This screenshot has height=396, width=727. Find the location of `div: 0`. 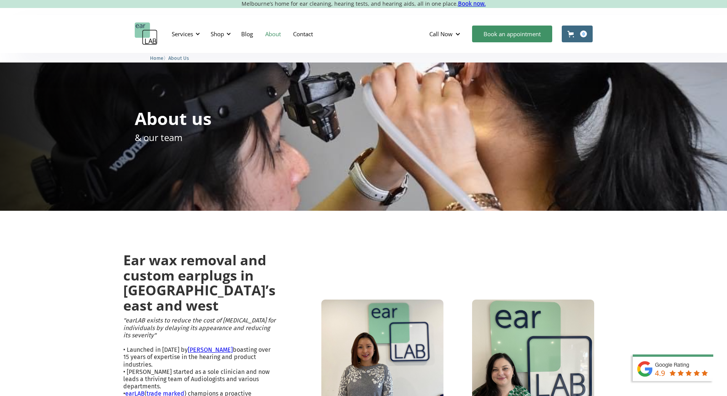

div: 0 is located at coordinates (583, 34).